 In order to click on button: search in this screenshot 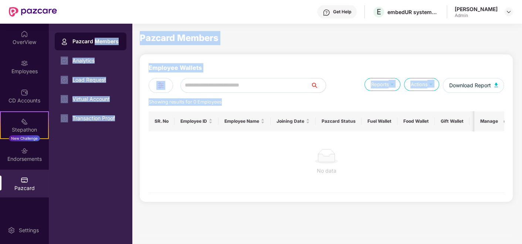, I will do `click(318, 85)`.